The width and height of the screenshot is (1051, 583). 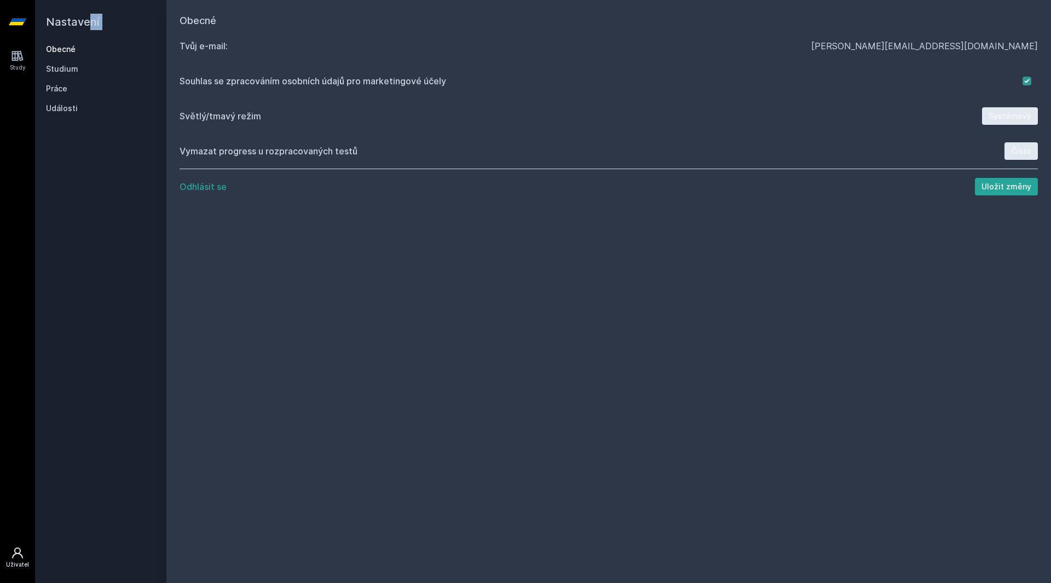 What do you see at coordinates (592, 151) in the screenshot?
I see `div: Vymazat progress u rozpracovaných testů` at bounding box center [592, 151].